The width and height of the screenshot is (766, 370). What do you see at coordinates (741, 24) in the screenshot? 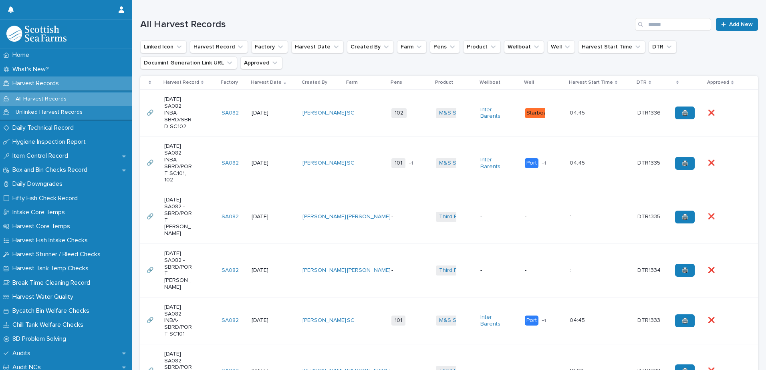
I see `span: Add New` at bounding box center [741, 24].